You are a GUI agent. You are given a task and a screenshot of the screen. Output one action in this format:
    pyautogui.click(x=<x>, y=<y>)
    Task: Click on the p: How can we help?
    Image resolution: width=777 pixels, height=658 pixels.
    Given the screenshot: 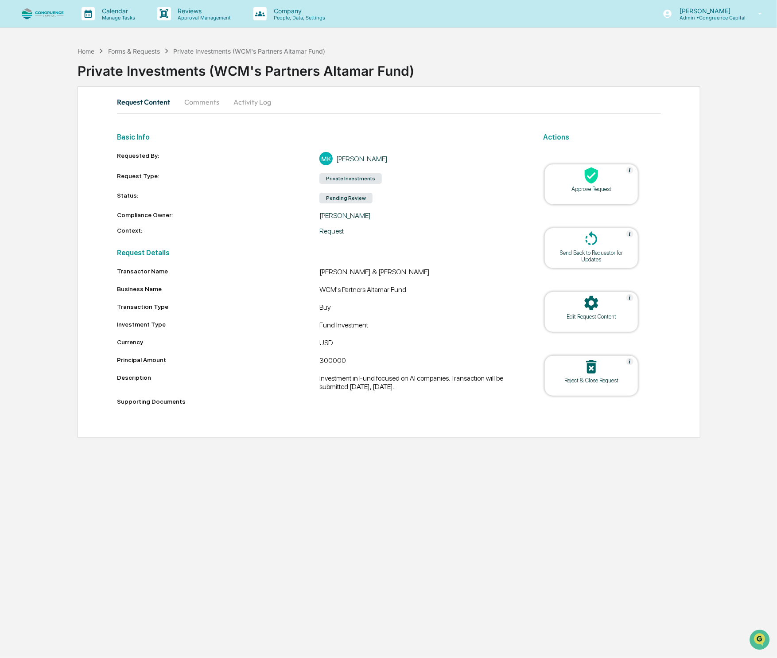 What is the action you would take?
    pyautogui.click(x=85, y=26)
    